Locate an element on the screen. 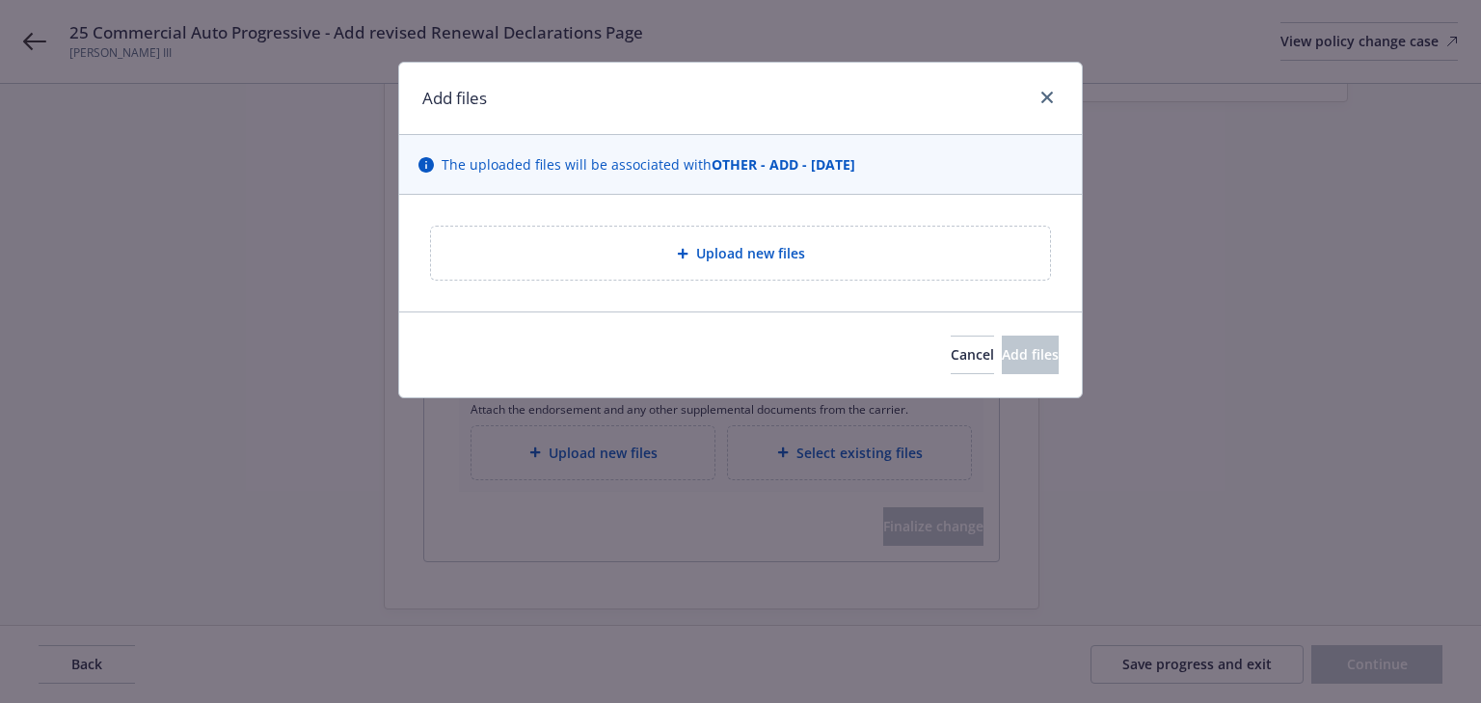 The image size is (1481, 703). button: Cancel is located at coordinates (972, 355).